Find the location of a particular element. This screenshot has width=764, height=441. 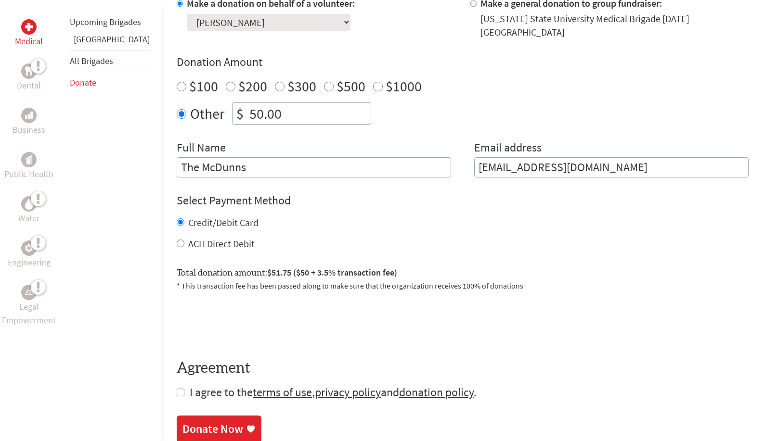

p: Dental is located at coordinates (29, 86).